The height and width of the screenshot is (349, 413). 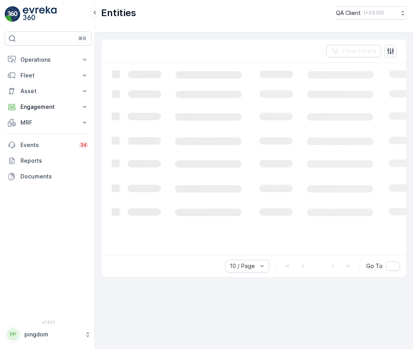 What do you see at coordinates (375, 266) in the screenshot?
I see `span: Go To` at bounding box center [375, 266].